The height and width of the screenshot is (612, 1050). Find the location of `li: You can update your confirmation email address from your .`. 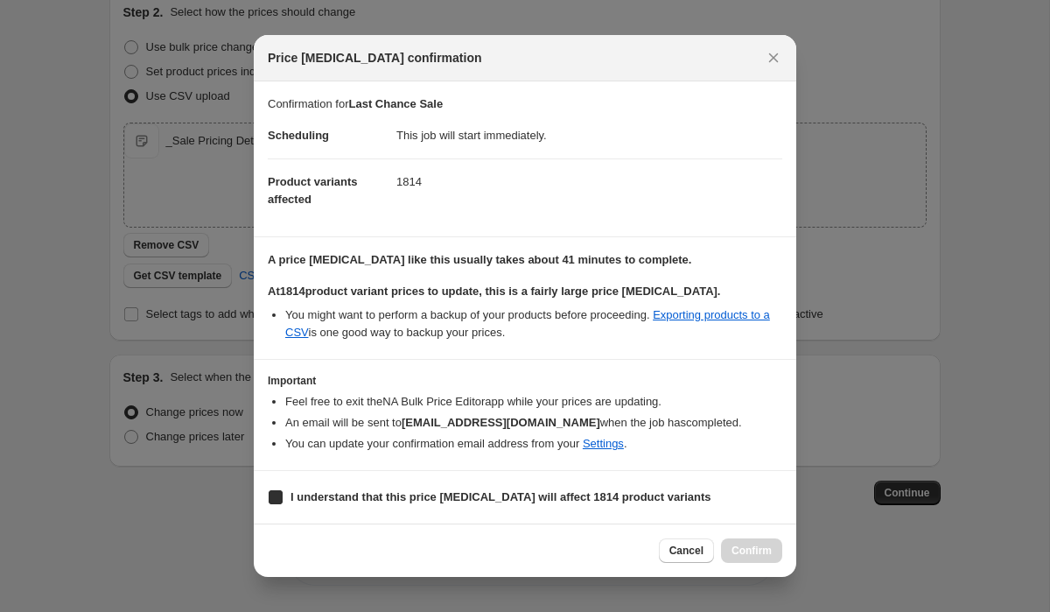

li: You can update your confirmation email address from your . is located at coordinates (534, 444).